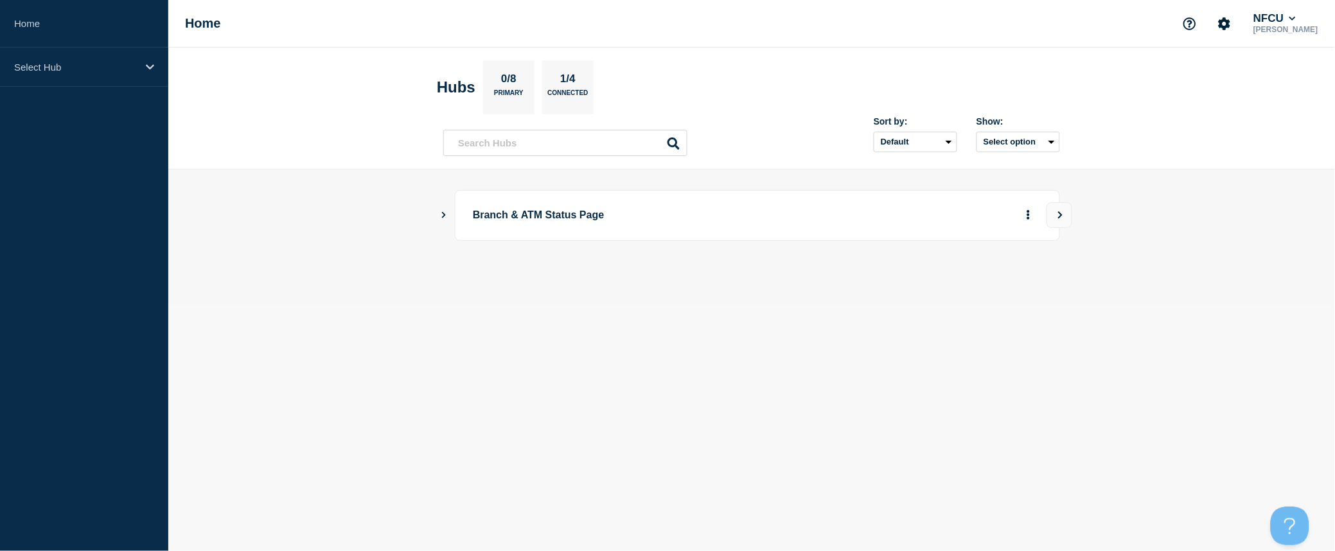 Image resolution: width=1335 pixels, height=551 pixels. What do you see at coordinates (1028, 215) in the screenshot?
I see `button: More actions` at bounding box center [1028, 215].